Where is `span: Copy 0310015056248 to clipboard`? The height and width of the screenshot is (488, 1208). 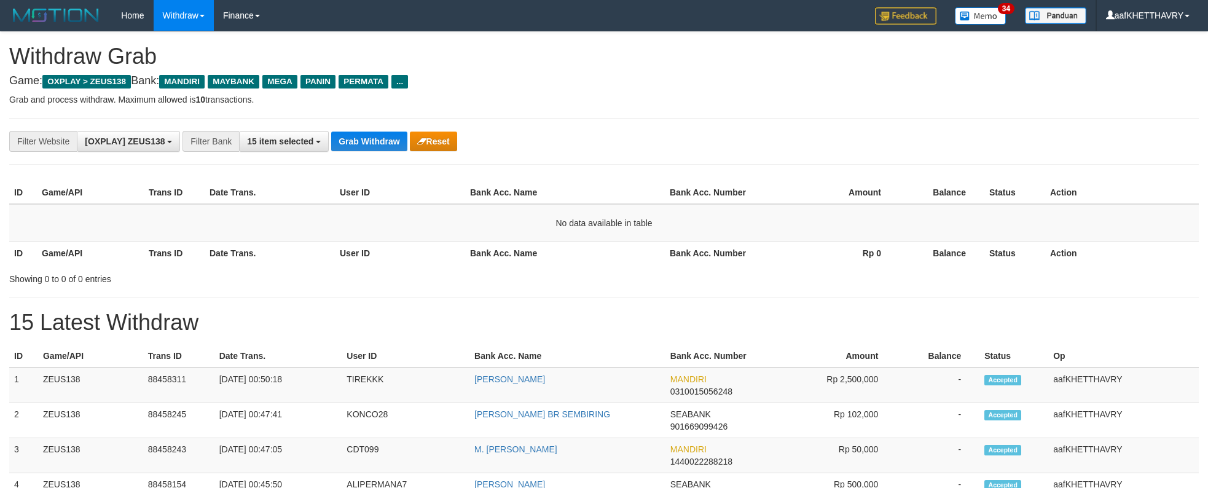
span: Copy 0310015056248 to clipboard is located at coordinates (701, 391).